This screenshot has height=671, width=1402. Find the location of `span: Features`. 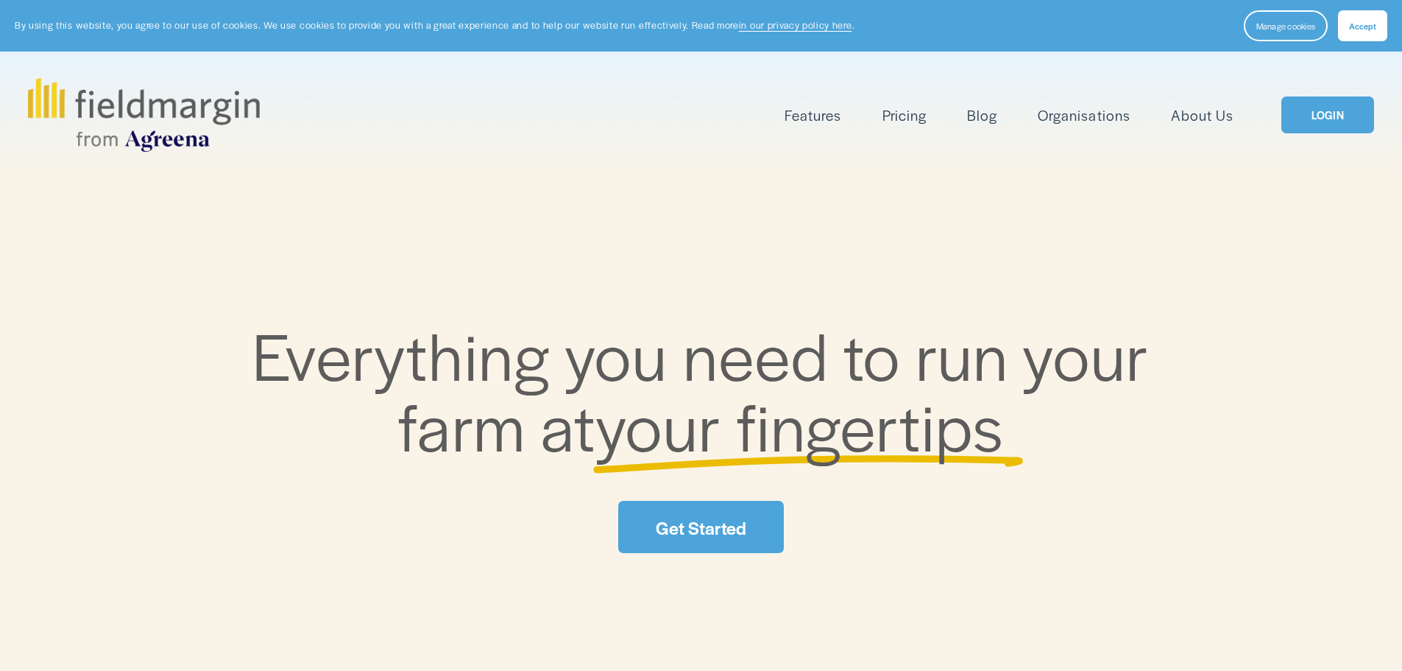

span: Features is located at coordinates (813, 115).